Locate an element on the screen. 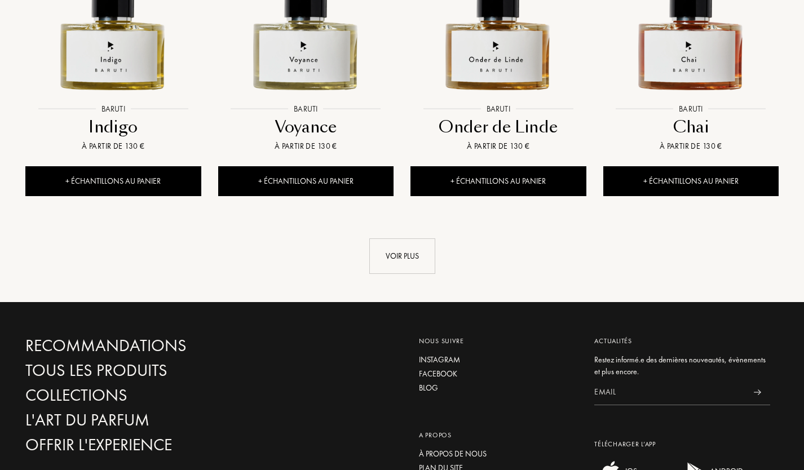 This screenshot has height=470, width=804. a: À propos de nous is located at coordinates (499, 454).